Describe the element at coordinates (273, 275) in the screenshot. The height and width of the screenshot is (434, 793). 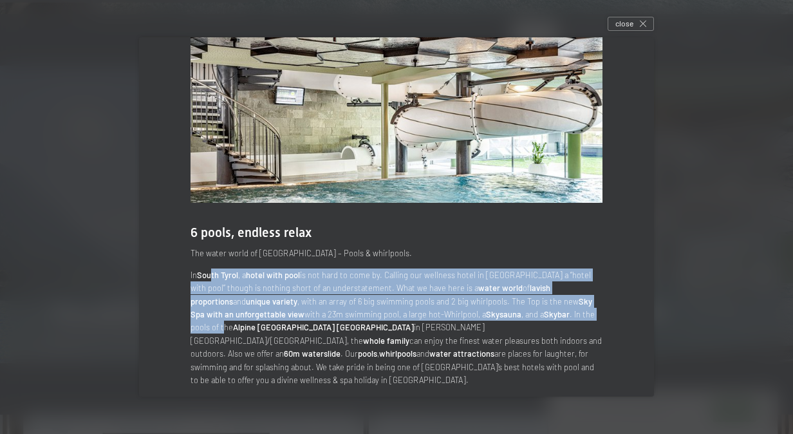
I see `strong: hotel with pool` at that location.